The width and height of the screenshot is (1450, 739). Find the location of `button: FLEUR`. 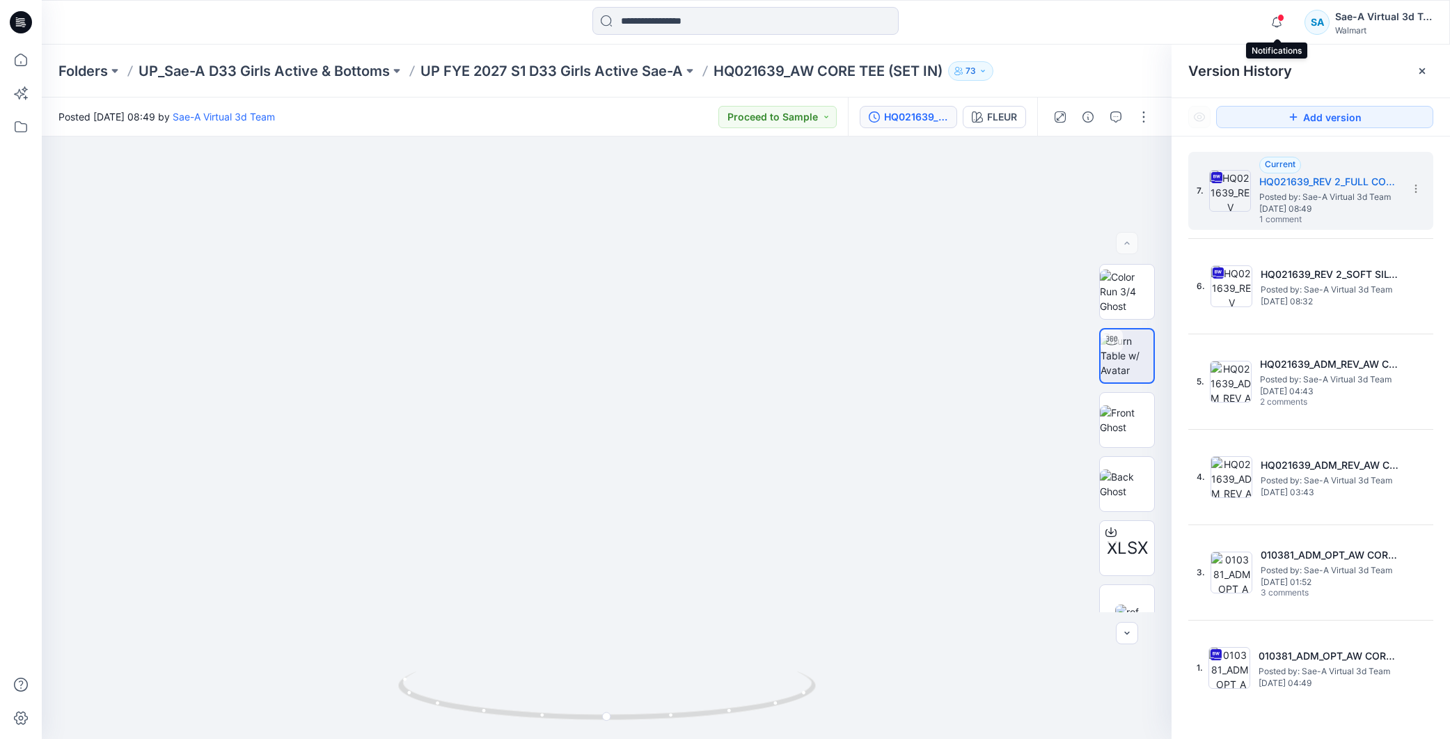

button: FLEUR is located at coordinates (994, 117).